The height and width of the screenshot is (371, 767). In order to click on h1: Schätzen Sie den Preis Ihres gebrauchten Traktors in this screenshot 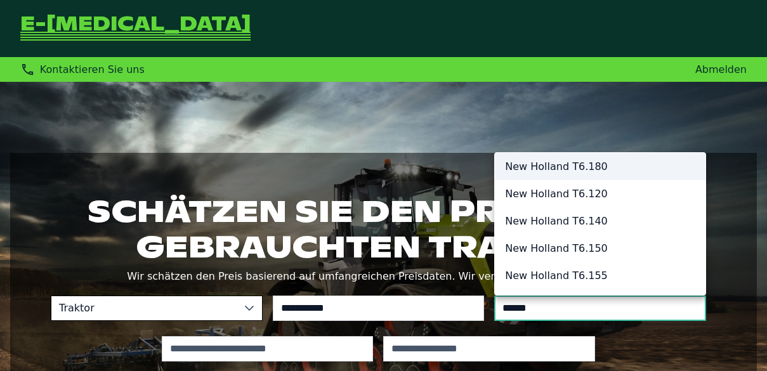, I will do `click(383, 229)`.